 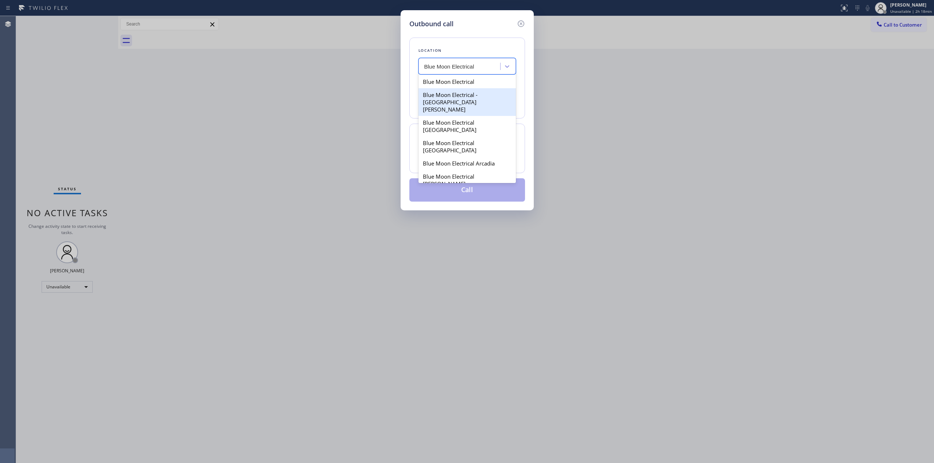 What do you see at coordinates (467, 163) in the screenshot?
I see `div: Blue Moon Electrical Arcadia` at bounding box center [467, 163].